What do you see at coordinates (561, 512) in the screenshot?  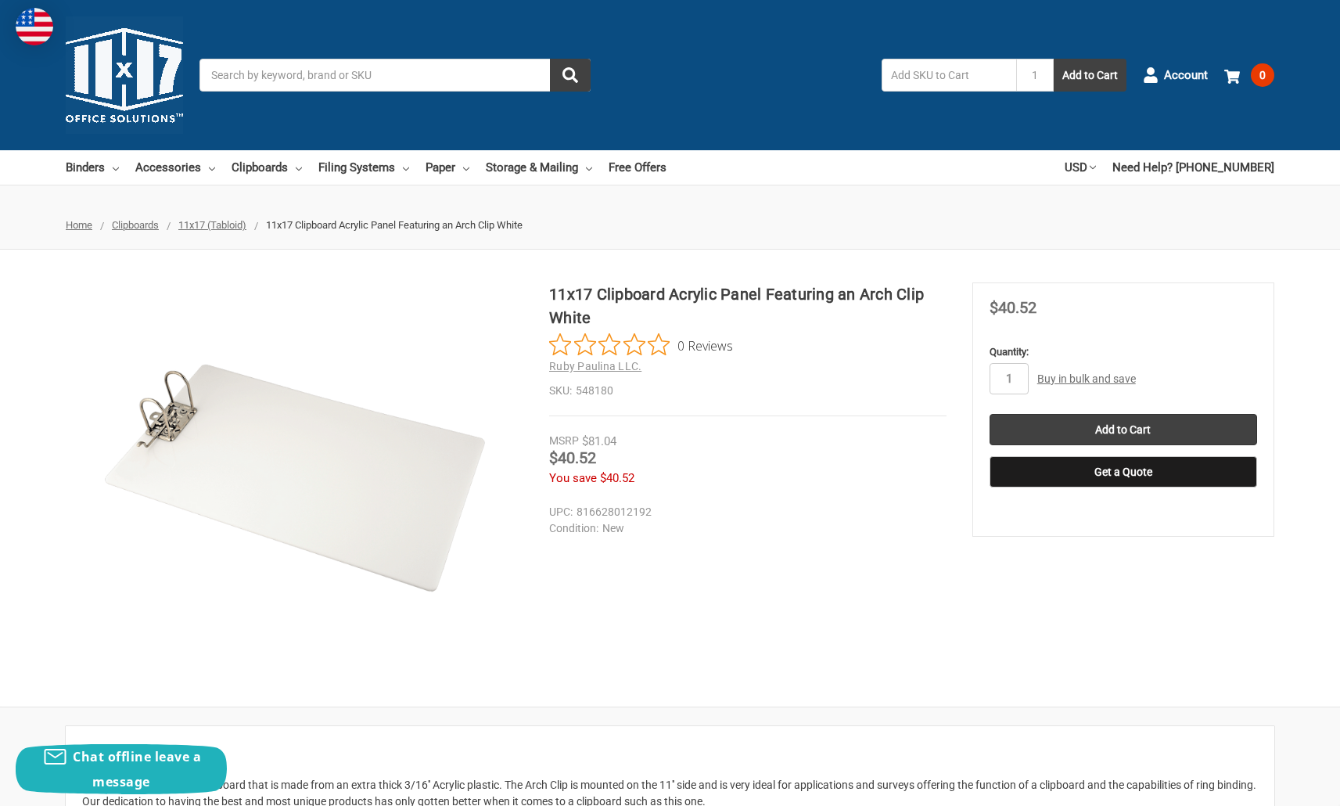 I see `dt: UPC:` at bounding box center [561, 512].